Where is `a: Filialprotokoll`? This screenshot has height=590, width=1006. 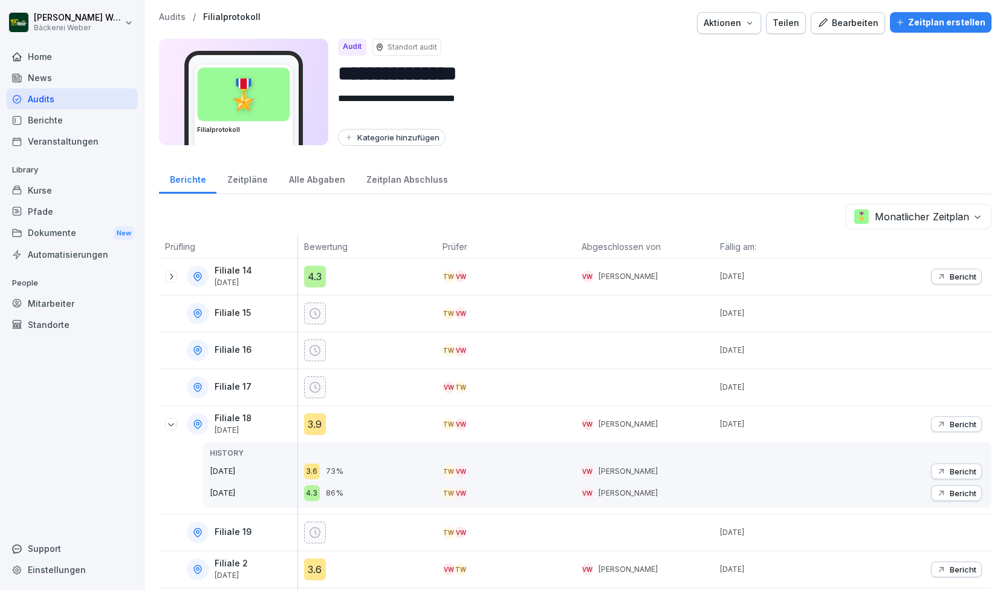 a: Filialprotokoll is located at coordinates (232, 17).